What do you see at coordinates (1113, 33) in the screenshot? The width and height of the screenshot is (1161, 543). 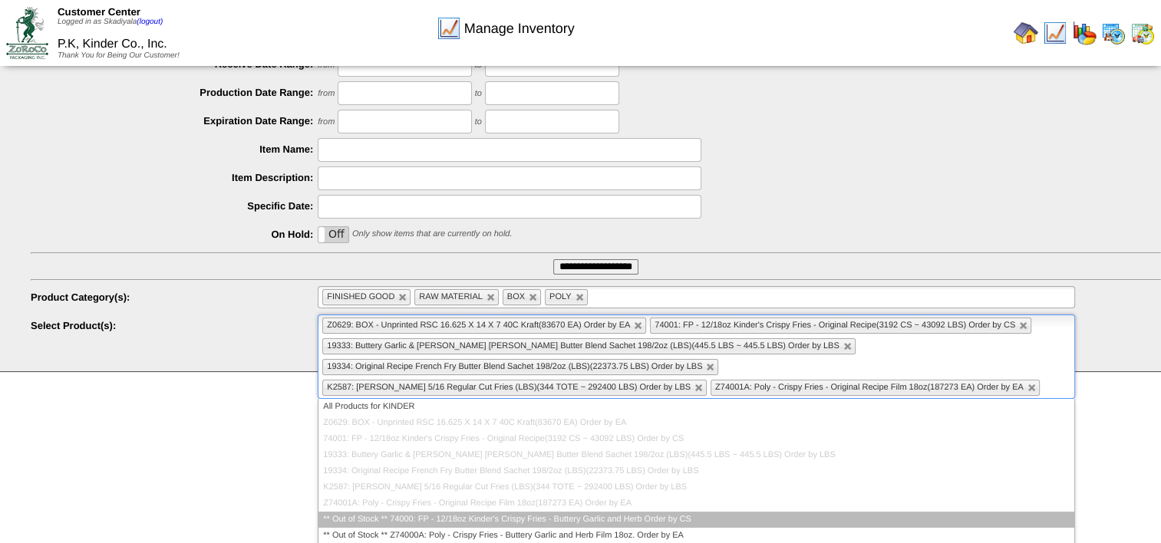 I see `img: calendarprod.gif` at bounding box center [1113, 33].